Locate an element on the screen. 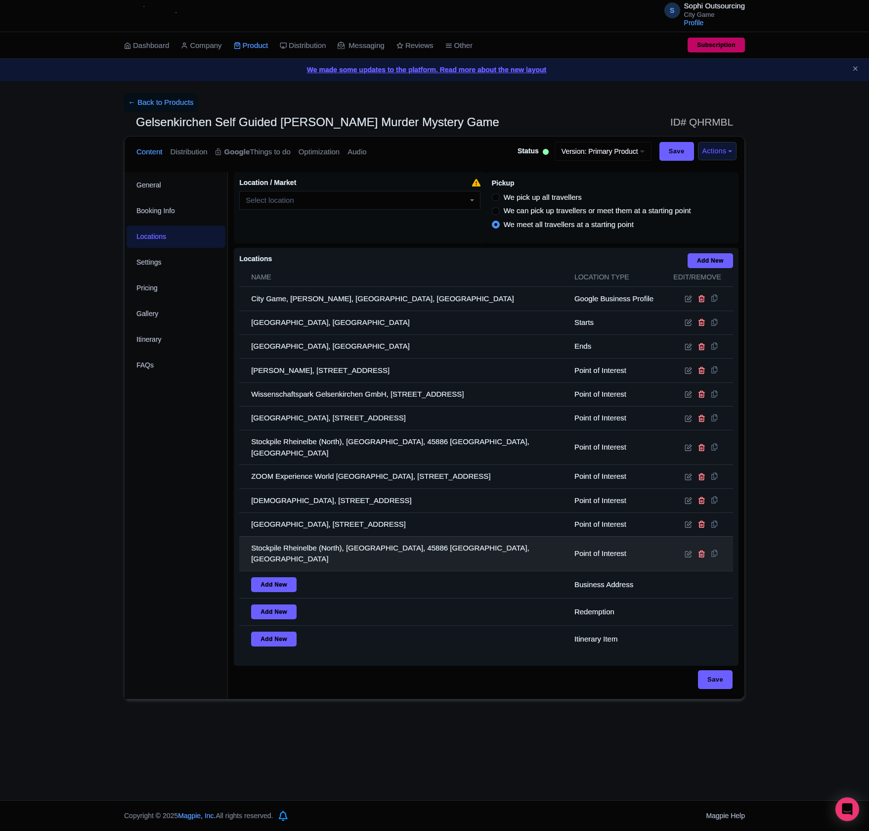  a: Itinerary is located at coordinates (176, 339).